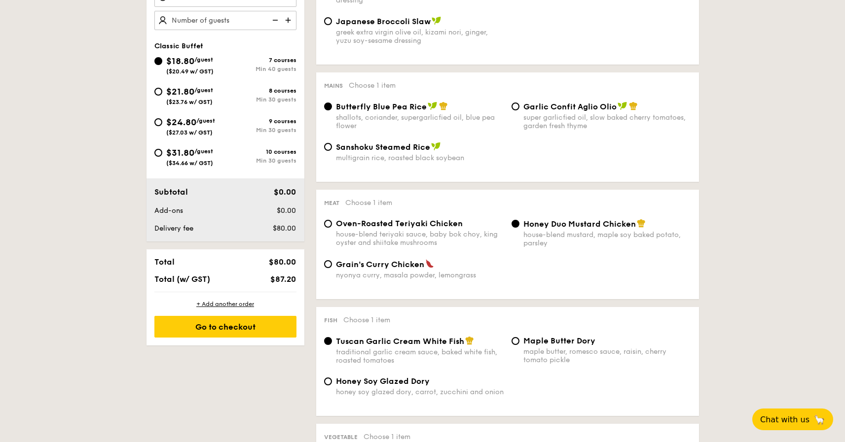 The width and height of the screenshot is (845, 442). What do you see at coordinates (400, 341) in the screenshot?
I see `span: Tuscan Garlic Cream White Fish` at bounding box center [400, 341].